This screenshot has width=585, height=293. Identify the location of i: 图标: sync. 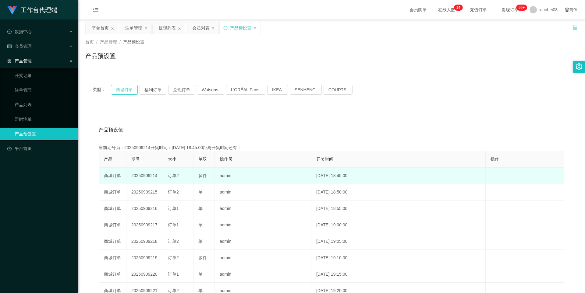
(226, 28).